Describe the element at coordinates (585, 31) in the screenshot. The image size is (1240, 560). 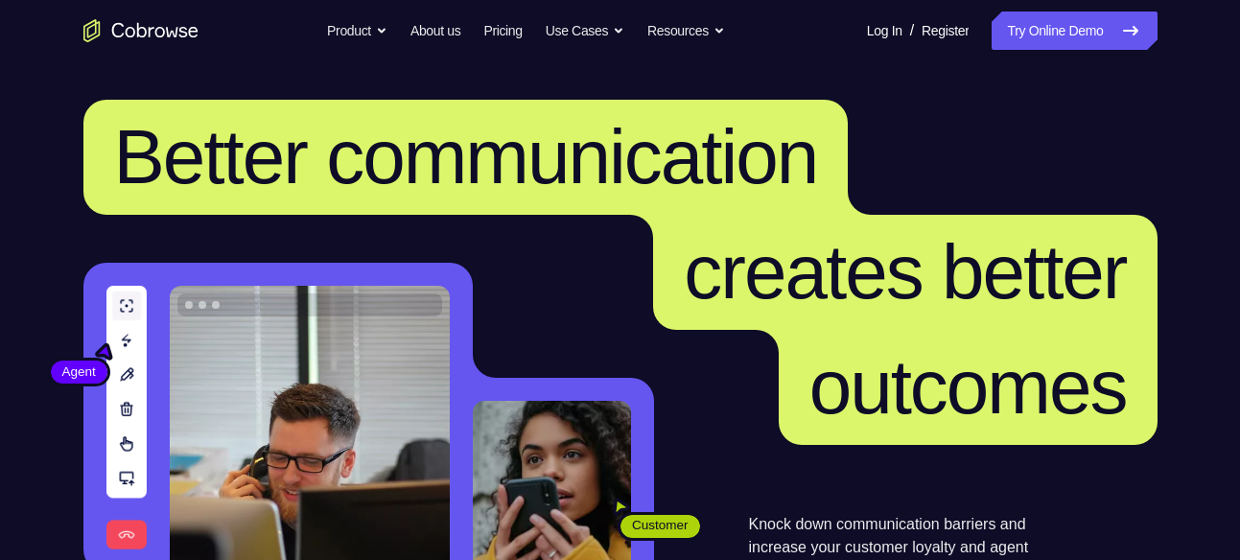
I see `button: Use Cases` at that location.